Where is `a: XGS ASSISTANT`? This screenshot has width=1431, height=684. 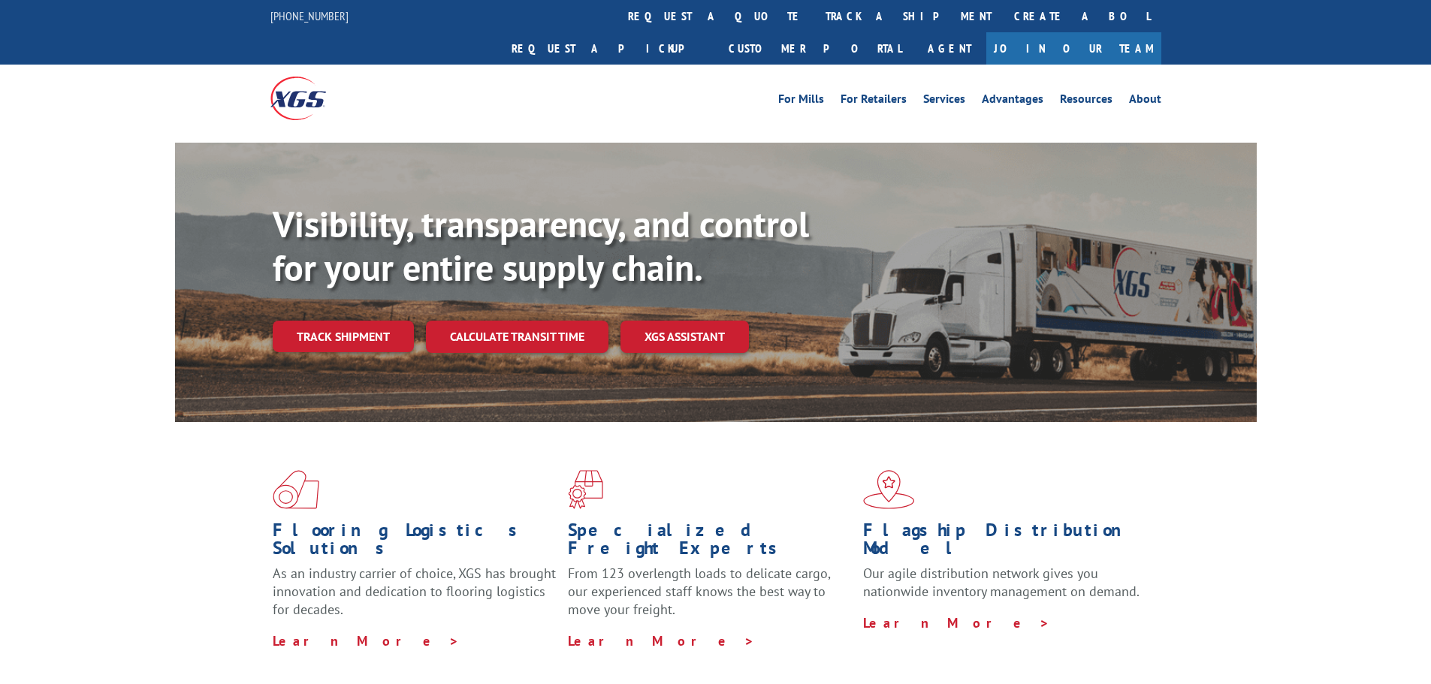 a: XGS ASSISTANT is located at coordinates (684, 337).